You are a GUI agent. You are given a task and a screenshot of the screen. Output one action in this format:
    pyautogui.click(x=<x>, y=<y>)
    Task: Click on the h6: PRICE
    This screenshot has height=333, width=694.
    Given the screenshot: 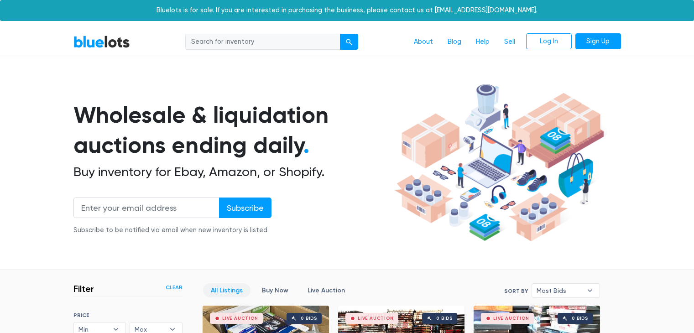 What is the action you would take?
    pyautogui.click(x=128, y=315)
    